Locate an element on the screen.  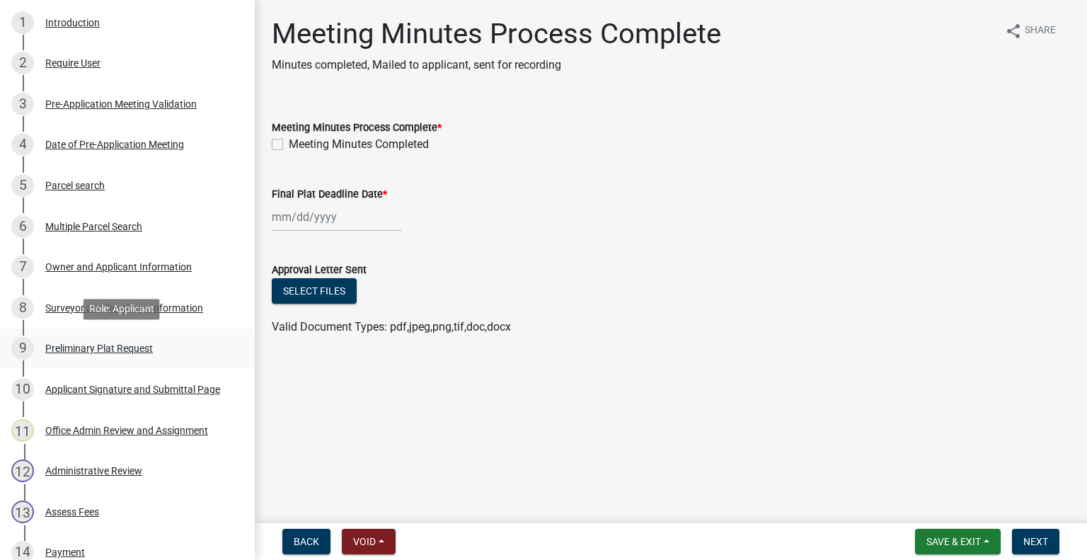
i: share is located at coordinates (1013, 31).